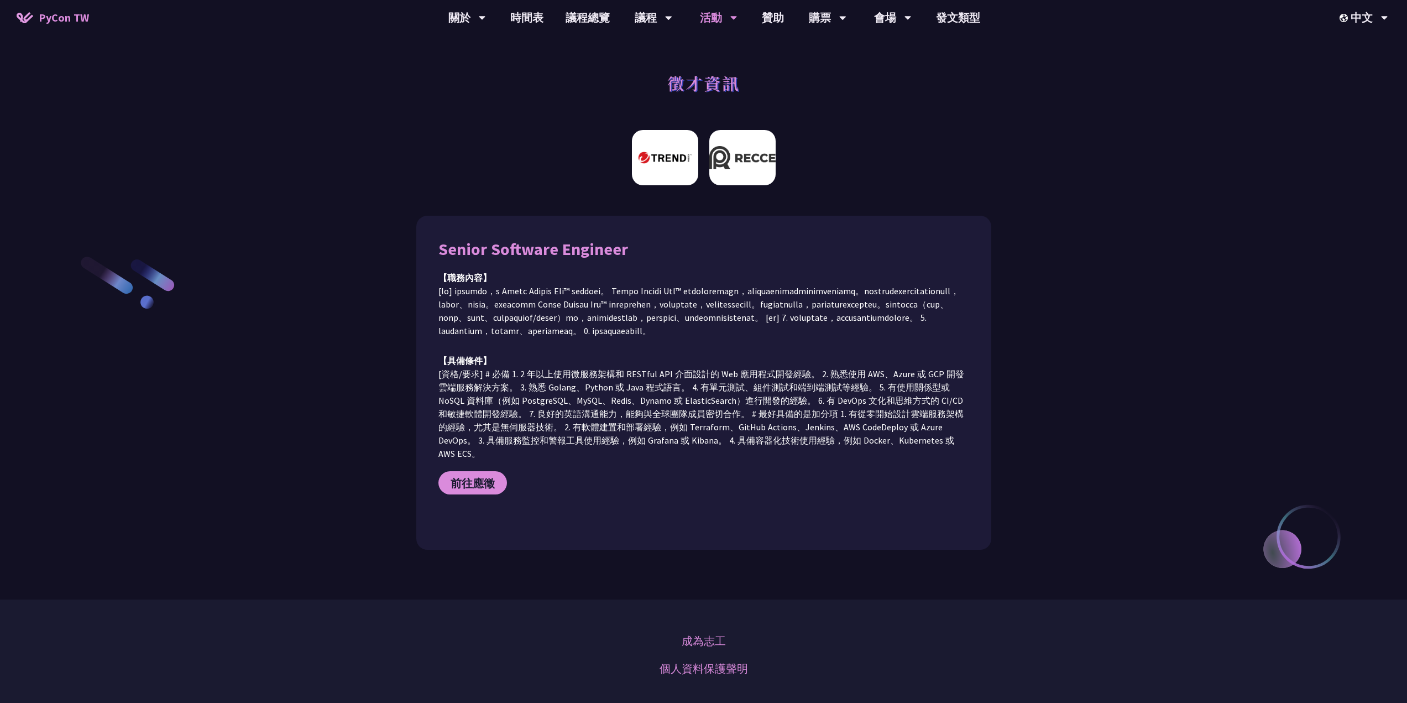 The image size is (1407, 703). Describe the element at coordinates (704, 641) in the screenshot. I see `a: 成為志工` at that location.